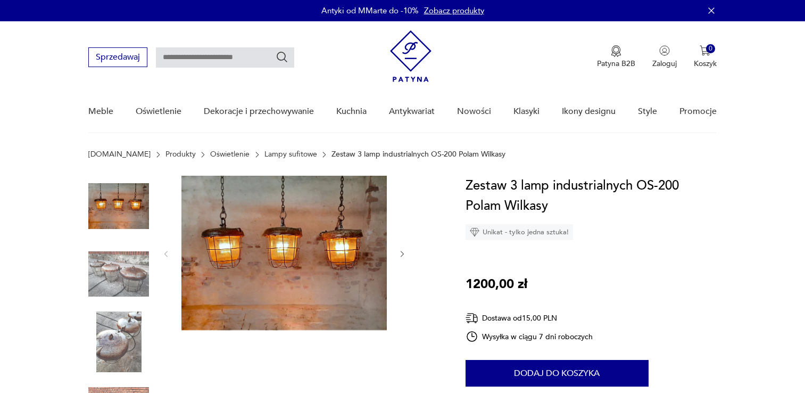 The image size is (805, 393). What do you see at coordinates (705, 63) in the screenshot?
I see `p: Koszyk` at bounding box center [705, 63].